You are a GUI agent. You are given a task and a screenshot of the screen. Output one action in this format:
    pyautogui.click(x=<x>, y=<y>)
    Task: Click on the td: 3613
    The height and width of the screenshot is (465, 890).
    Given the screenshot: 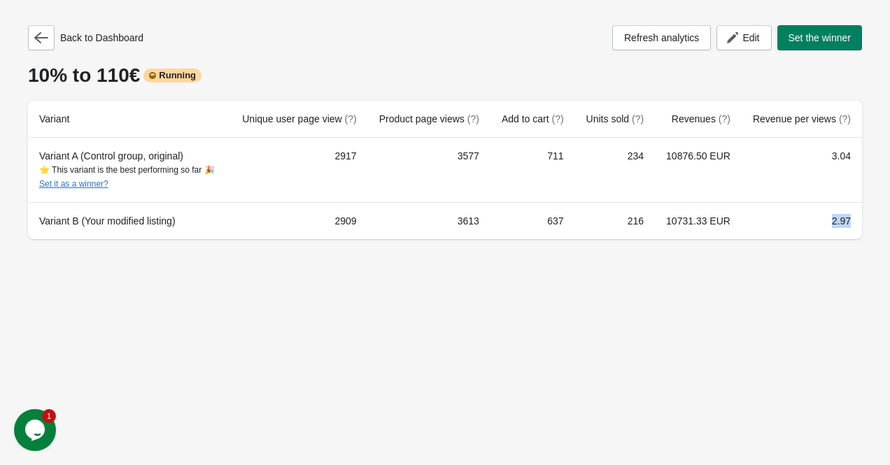 What is the action you would take?
    pyautogui.click(x=429, y=220)
    